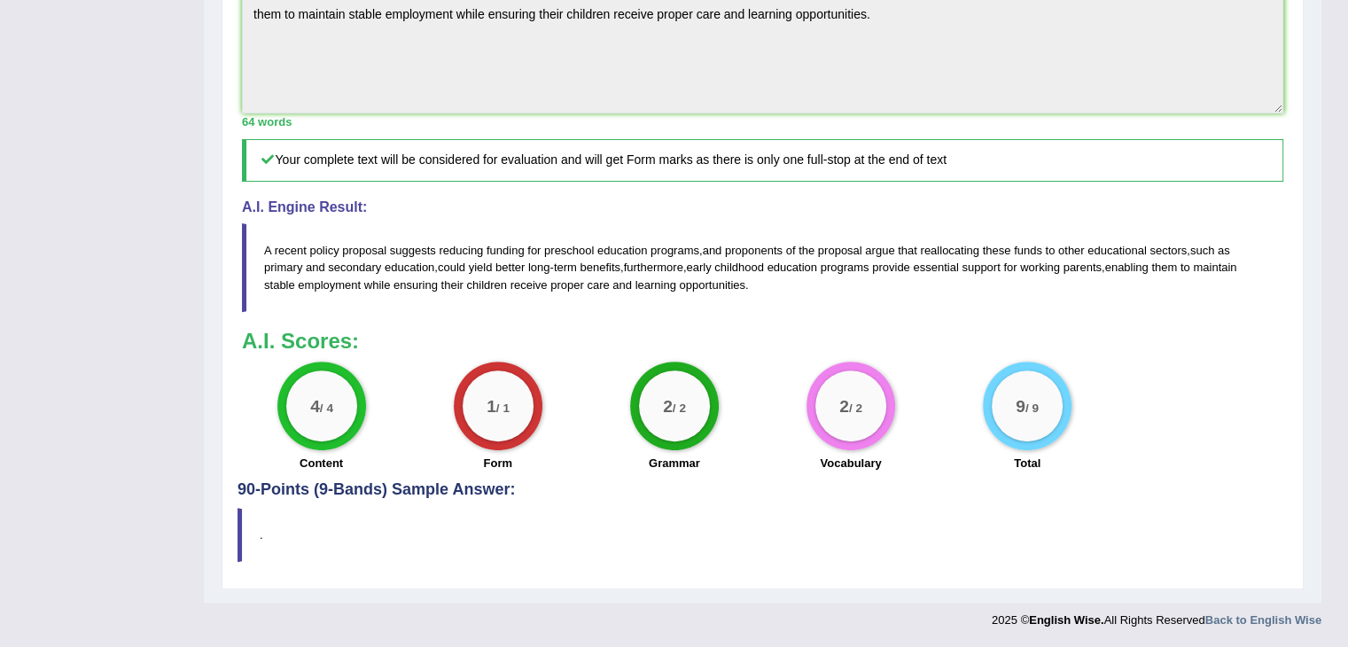 This screenshot has height=647, width=1348. What do you see at coordinates (452, 284) in the screenshot?
I see `span: their` at bounding box center [452, 284].